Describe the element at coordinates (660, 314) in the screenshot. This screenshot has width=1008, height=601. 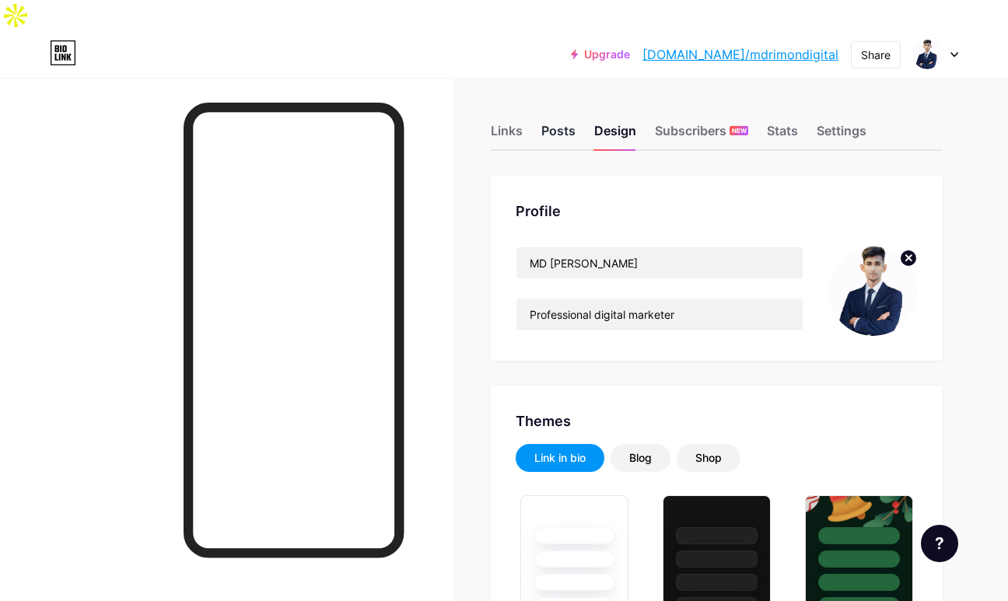
I see `input: Bio` at that location.